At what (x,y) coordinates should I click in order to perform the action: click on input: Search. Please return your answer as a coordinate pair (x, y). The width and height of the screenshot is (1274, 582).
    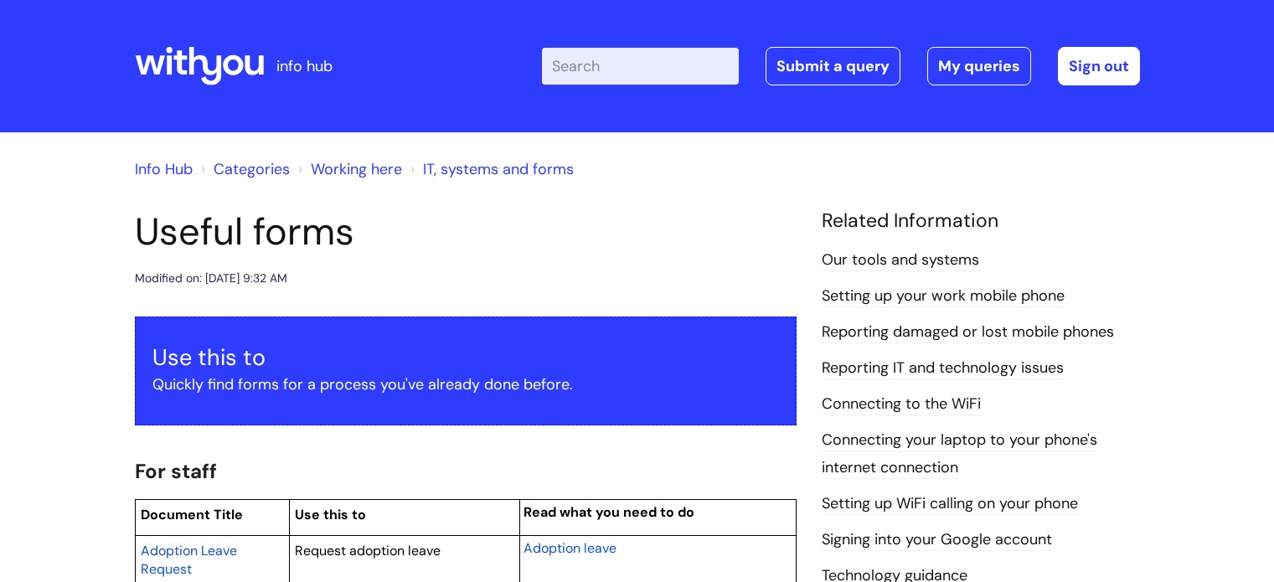
    Looking at the image, I should click on (640, 66).